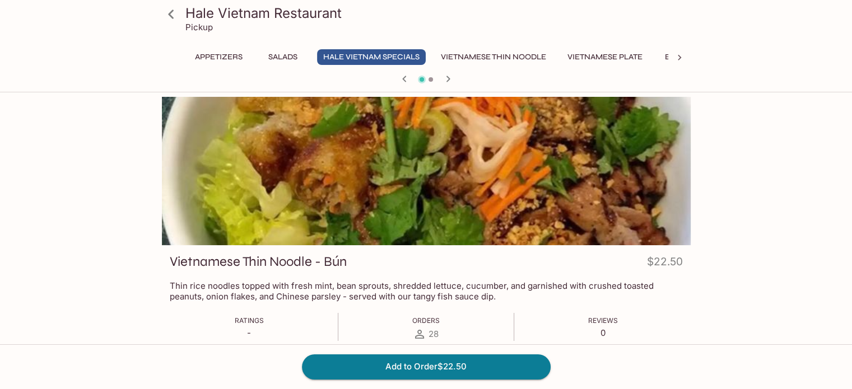 The image size is (852, 389). I want to click on p: 0, so click(603, 333).